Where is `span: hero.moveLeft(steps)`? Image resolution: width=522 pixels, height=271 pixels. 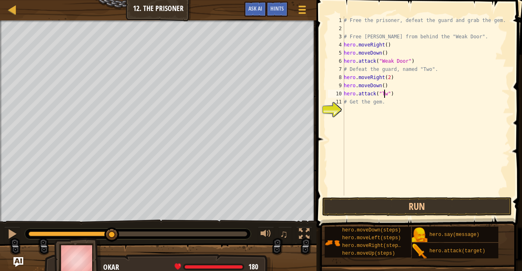 span: hero.moveLeft(steps) is located at coordinates (371, 238).